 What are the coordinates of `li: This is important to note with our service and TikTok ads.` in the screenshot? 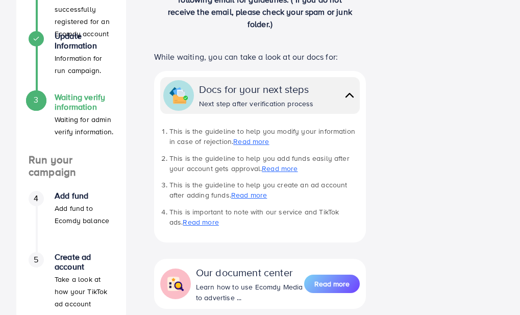 It's located at (264, 217).